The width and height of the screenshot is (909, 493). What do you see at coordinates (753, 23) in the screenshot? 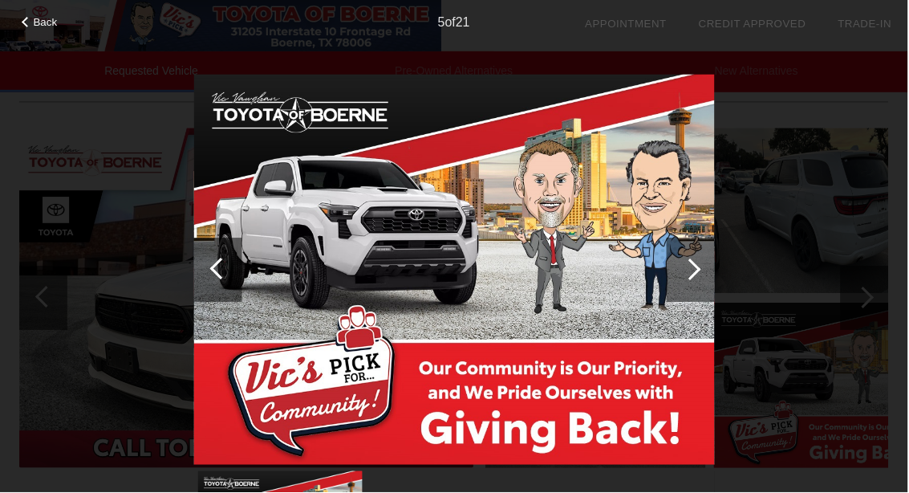
I see `a: Credit Approved` at bounding box center [753, 23].